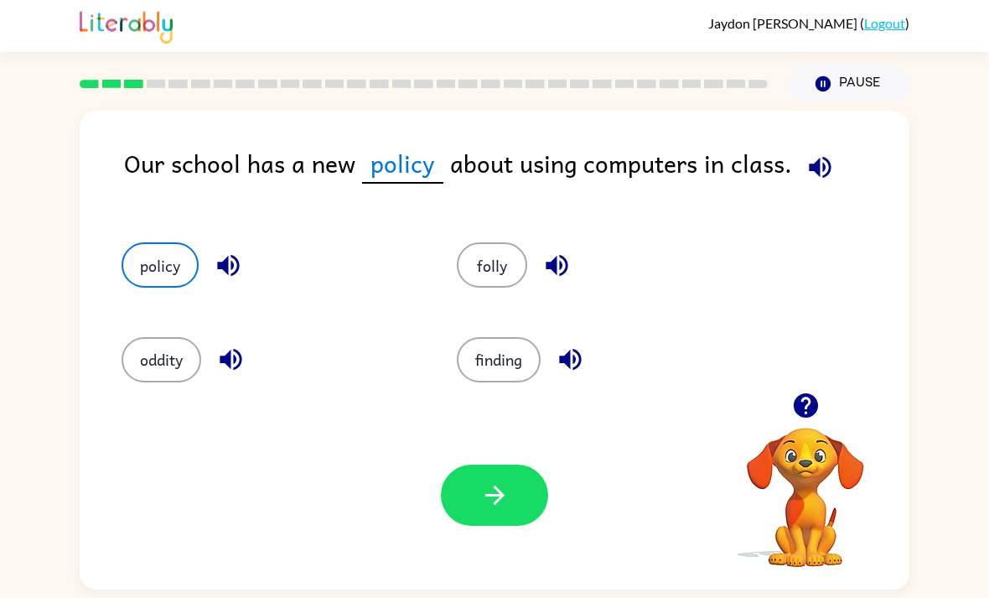 This screenshot has height=598, width=989. Describe the element at coordinates (161, 360) in the screenshot. I see `button: oddity` at that location.